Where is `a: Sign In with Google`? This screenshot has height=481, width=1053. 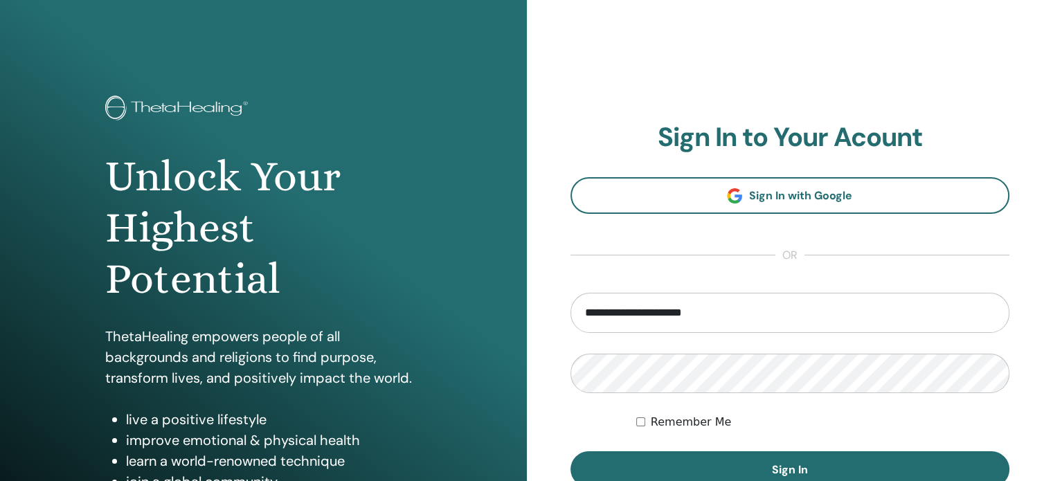 a: Sign In with Google is located at coordinates (790, 195).